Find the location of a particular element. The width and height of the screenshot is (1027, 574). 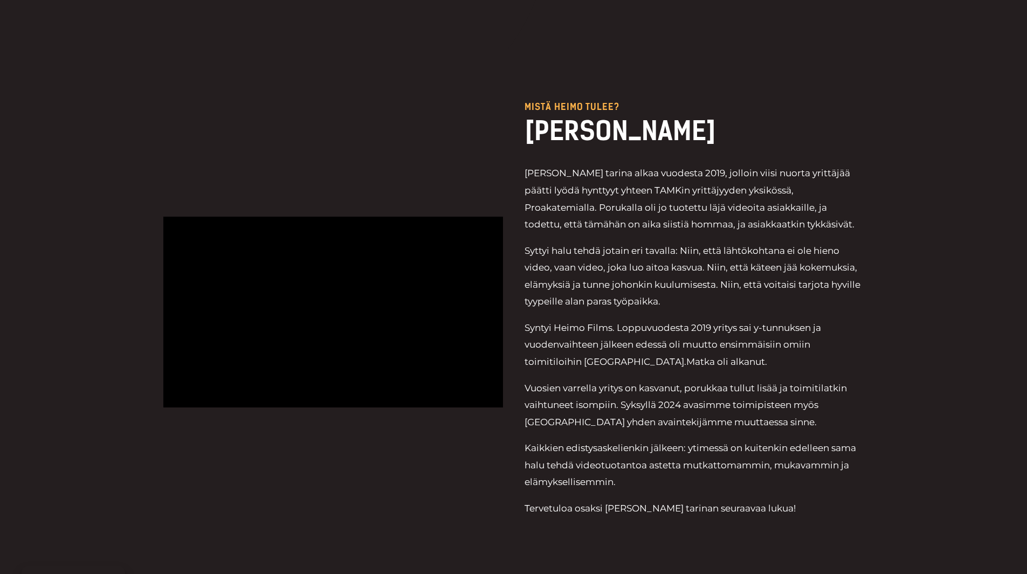

p: Syntyi Heimo Films. Loppuvuodesta 2019 yritys sai y-tunnuksen ja vuodenvaihteen jälkeen edessä ol... is located at coordinates (694, 345).